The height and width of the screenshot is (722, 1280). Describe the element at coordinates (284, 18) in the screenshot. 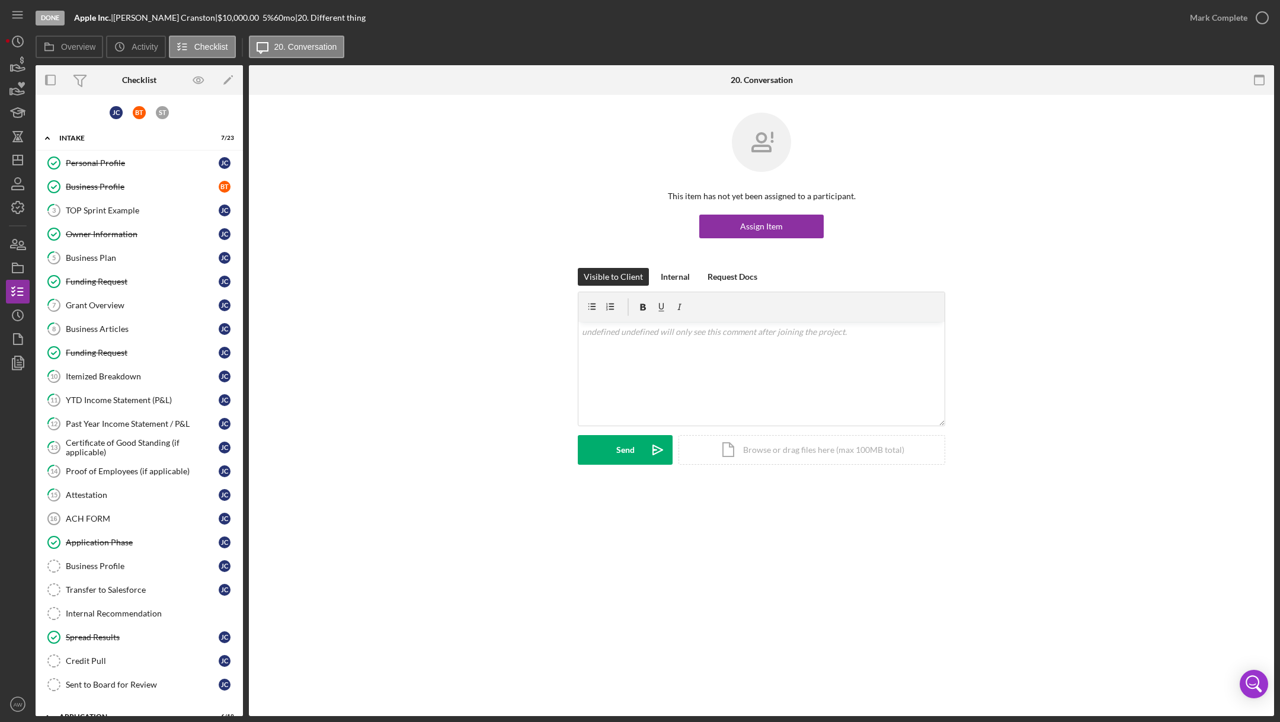

I see `div: 60 mo` at that location.